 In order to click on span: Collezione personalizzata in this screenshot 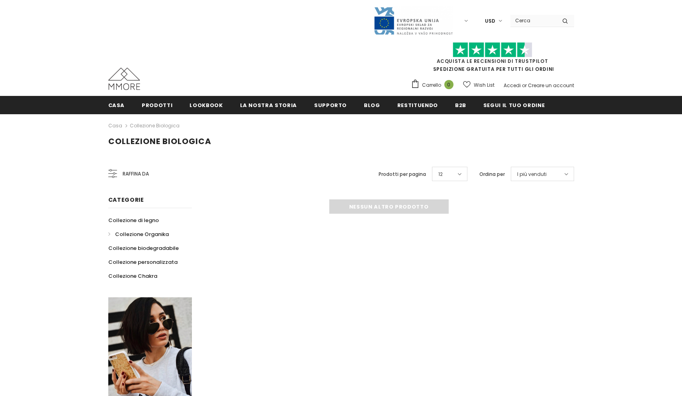, I will do `click(143, 262)`.